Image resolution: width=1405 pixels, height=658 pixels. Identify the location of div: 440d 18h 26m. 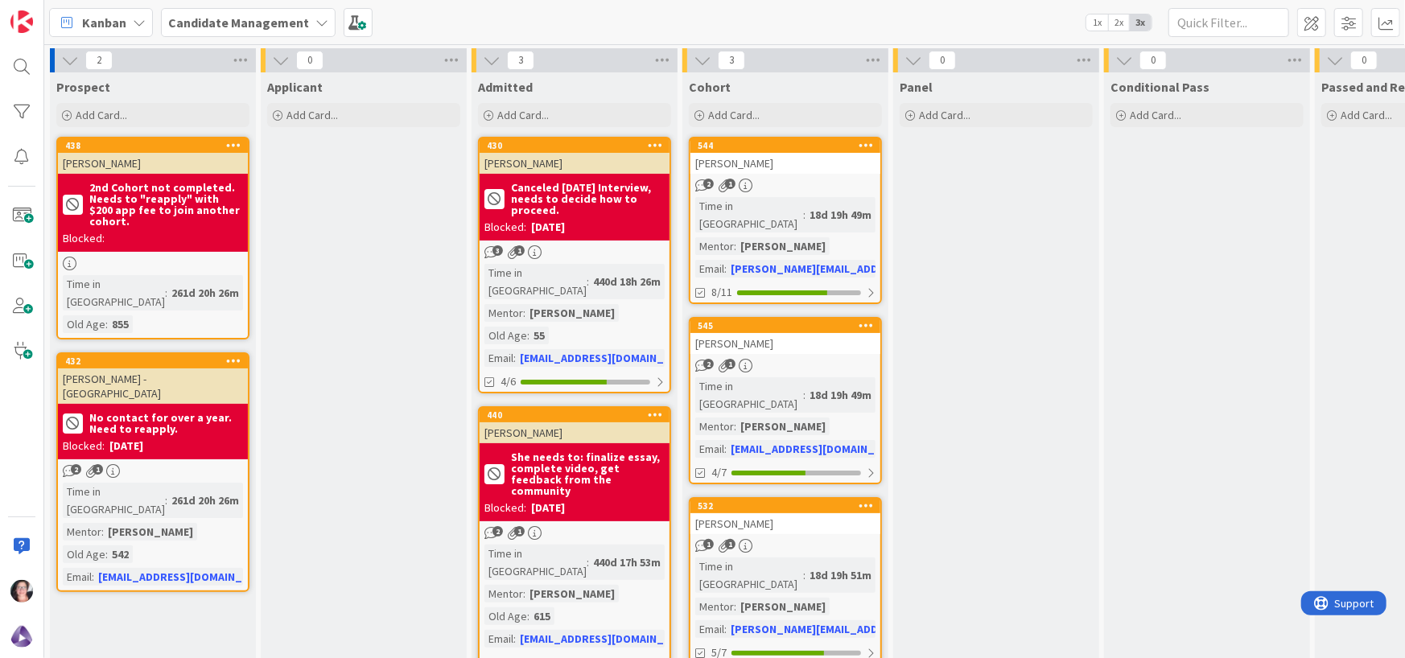
(627, 282).